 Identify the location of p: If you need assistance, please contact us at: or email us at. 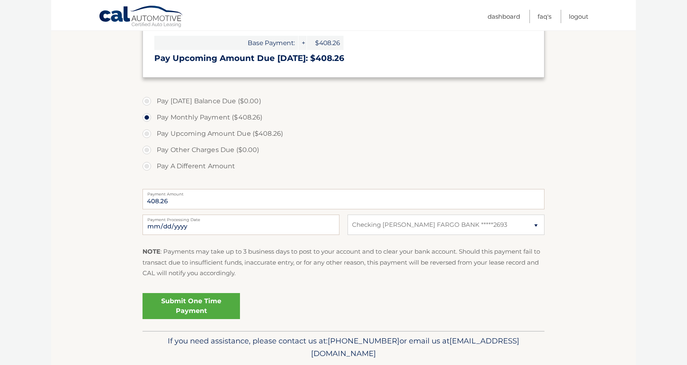
(344, 347).